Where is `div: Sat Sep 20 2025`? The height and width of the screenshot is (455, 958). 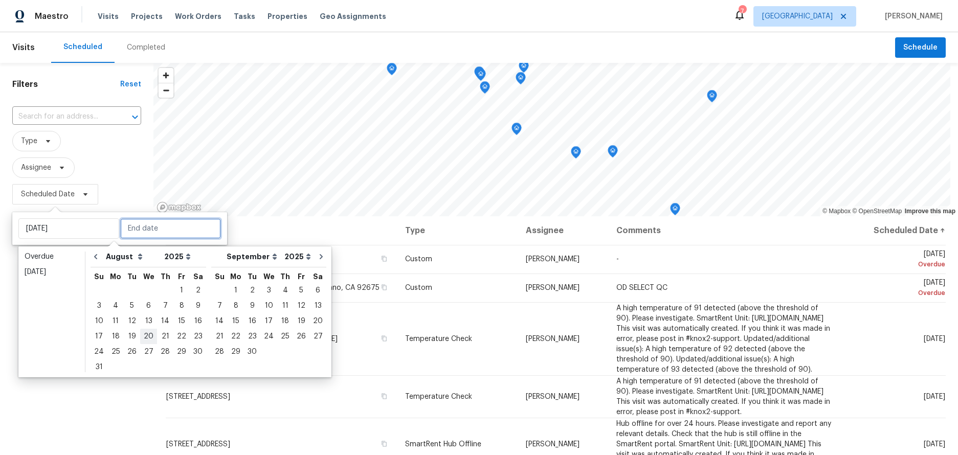 div: Sat Sep 20 2025 is located at coordinates (318, 321).